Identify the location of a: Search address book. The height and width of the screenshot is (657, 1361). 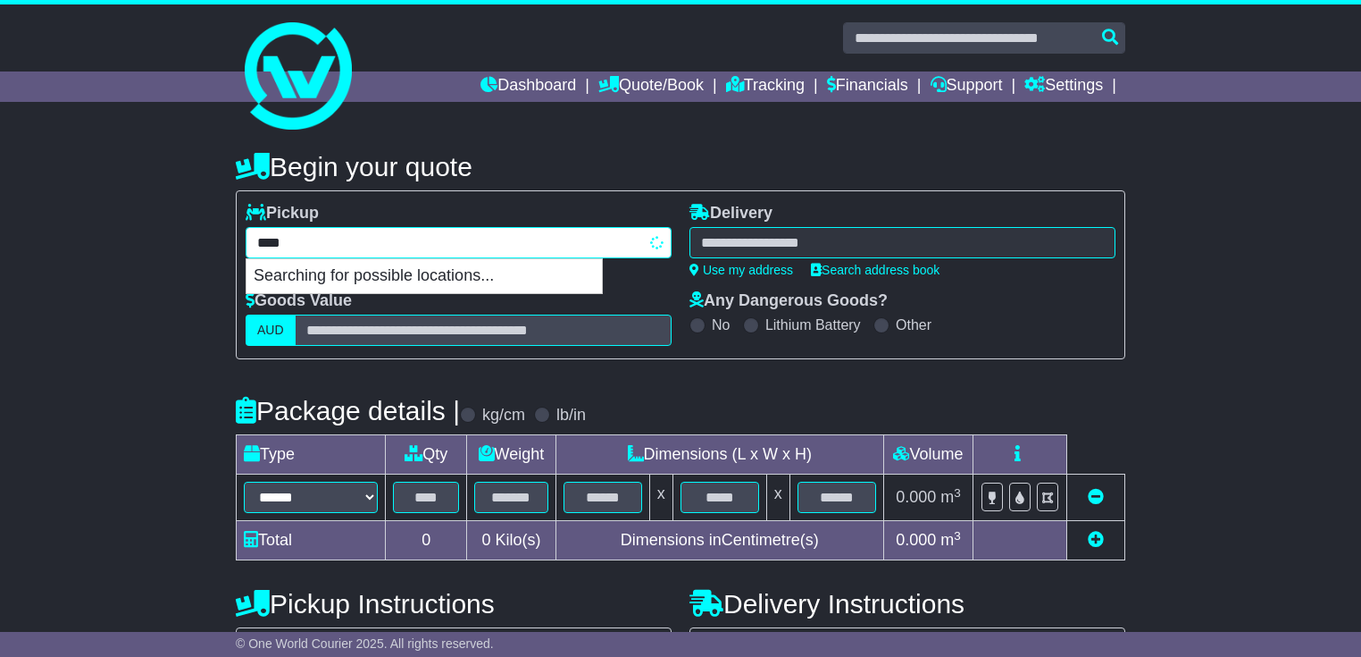
(875, 270).